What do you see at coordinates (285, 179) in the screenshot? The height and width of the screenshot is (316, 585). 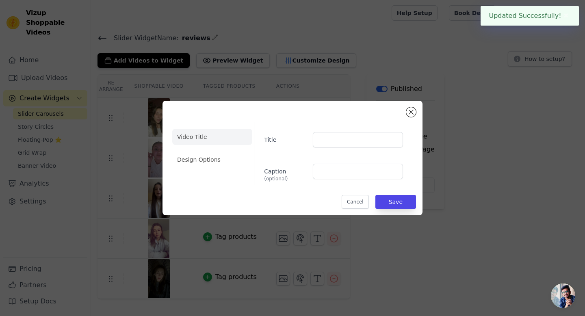 I see `span: (optional)` at bounding box center [285, 179].